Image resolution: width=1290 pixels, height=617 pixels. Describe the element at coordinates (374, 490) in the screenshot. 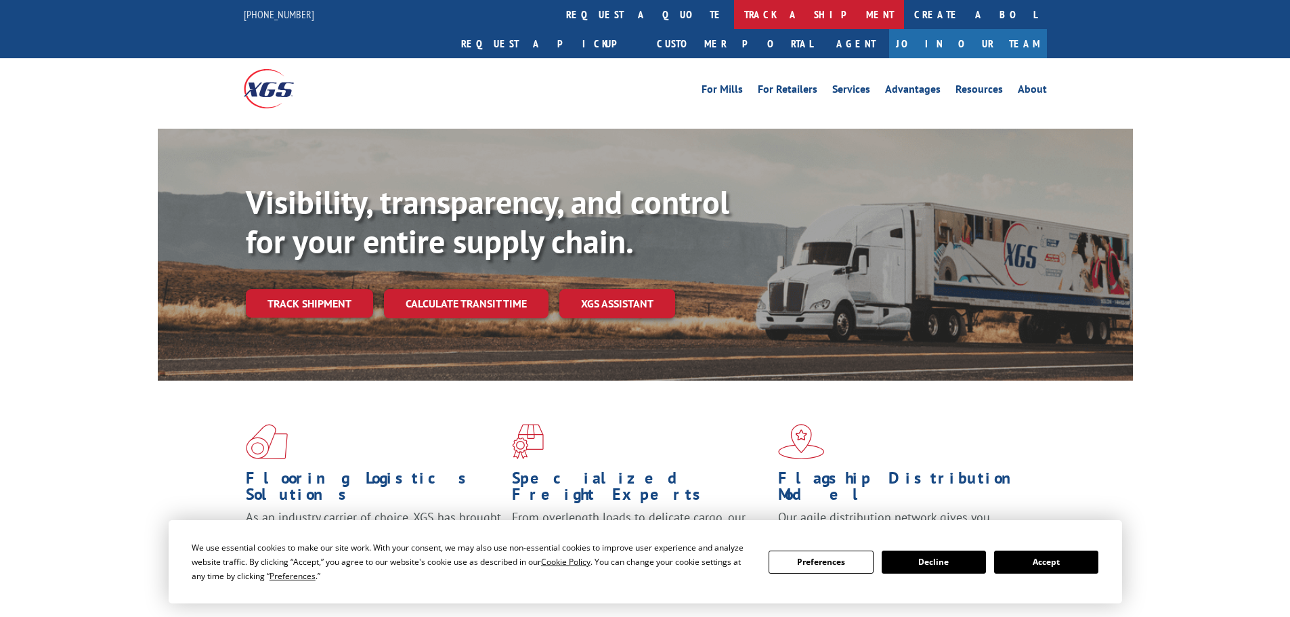

I see `h1: Flooring Logistics Solutions` at that location.